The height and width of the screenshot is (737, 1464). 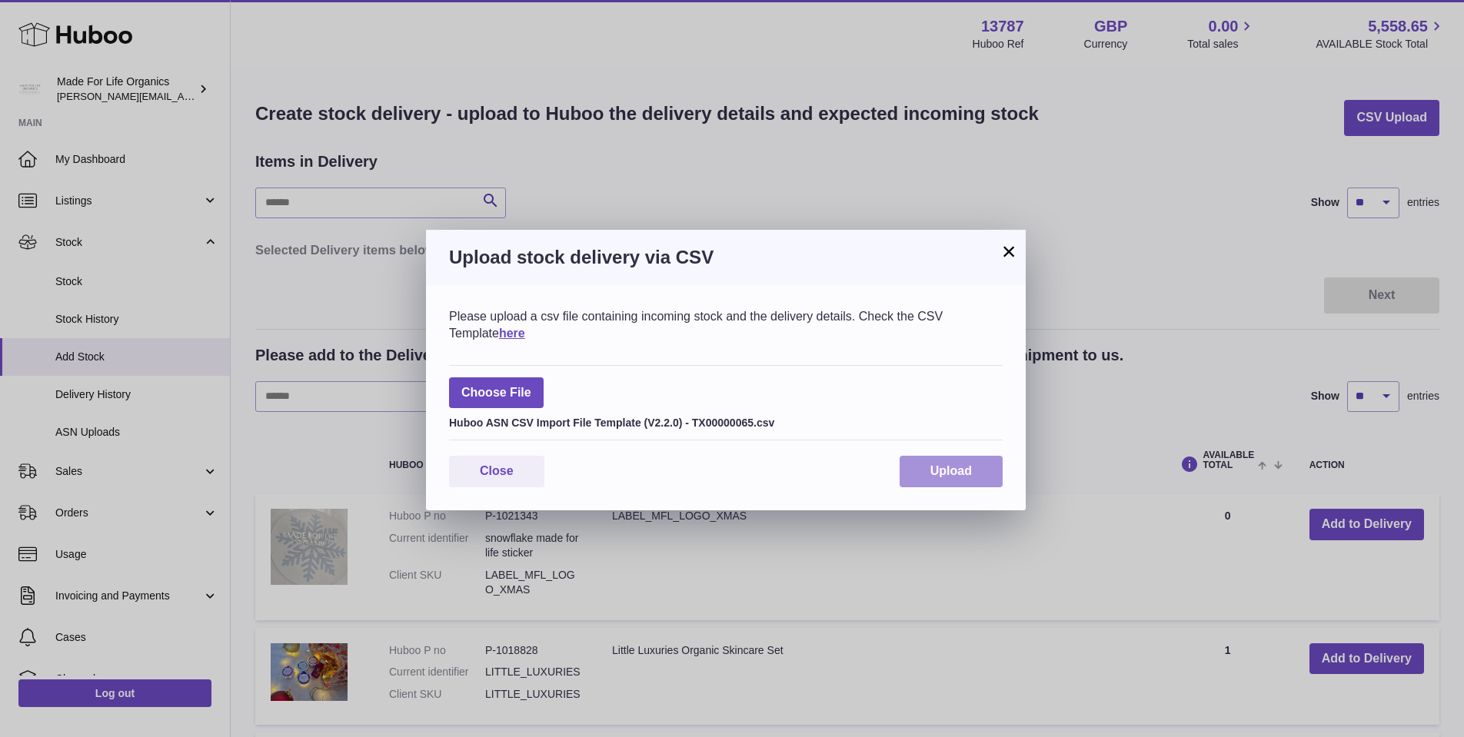 I want to click on div: Please upload a csv file containing incoming stock and the delivery details. Check the CSV Template, so click(x=726, y=324).